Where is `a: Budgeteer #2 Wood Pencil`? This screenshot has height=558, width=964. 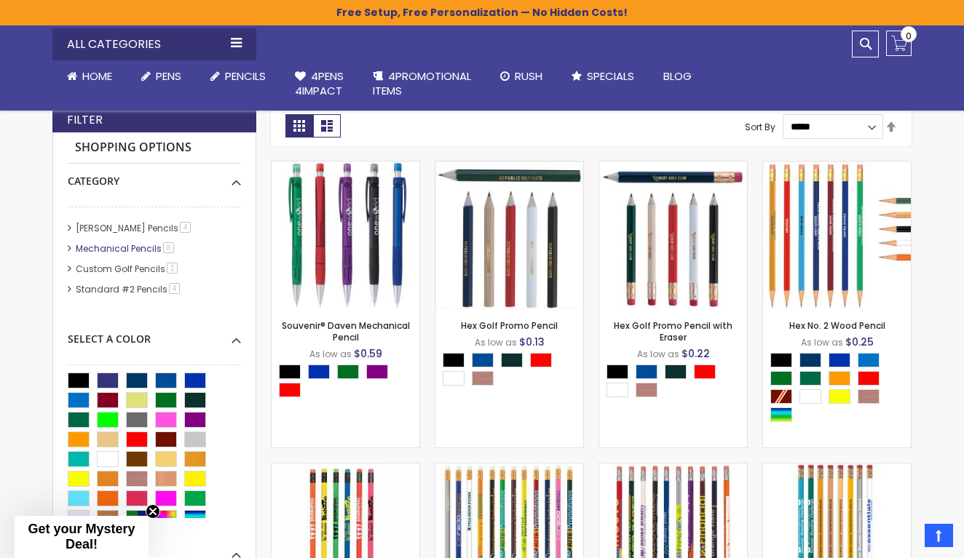 a: Budgeteer #2 Wood Pencil is located at coordinates (672, 469).